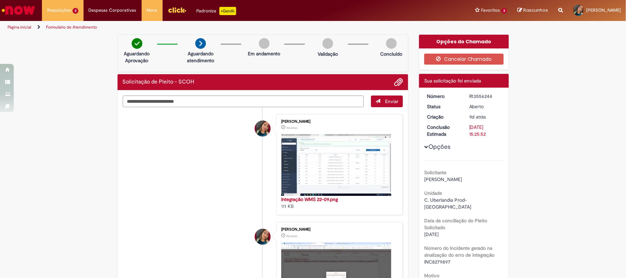  I want to click on img: arrow-next.png, so click(200, 43).